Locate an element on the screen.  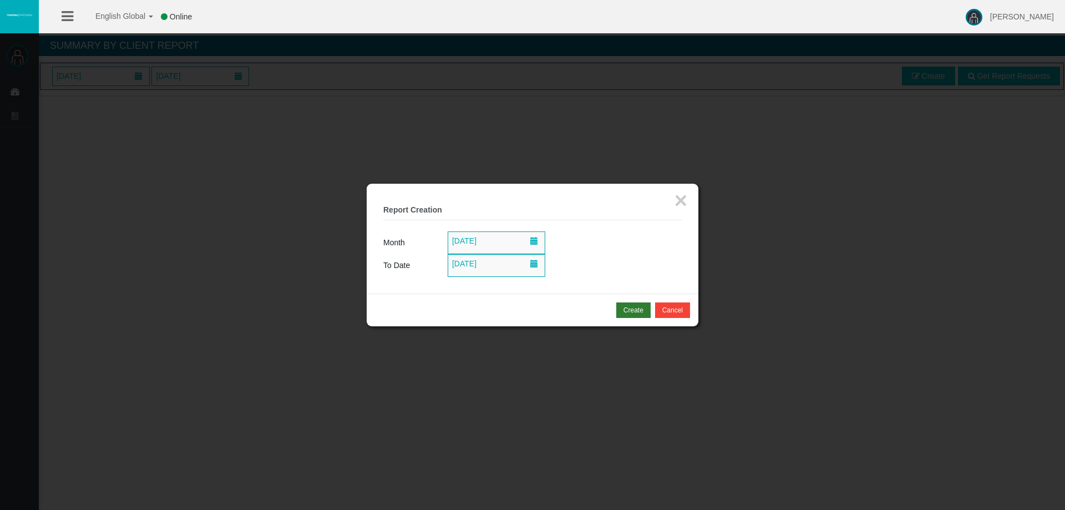
b: Report Creation is located at coordinates (413, 210).